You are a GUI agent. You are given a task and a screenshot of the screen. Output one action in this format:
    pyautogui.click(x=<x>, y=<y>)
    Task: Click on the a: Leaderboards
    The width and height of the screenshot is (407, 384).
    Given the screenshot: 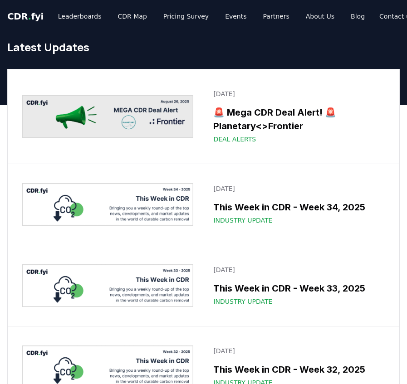 What is the action you would take?
    pyautogui.click(x=80, y=16)
    